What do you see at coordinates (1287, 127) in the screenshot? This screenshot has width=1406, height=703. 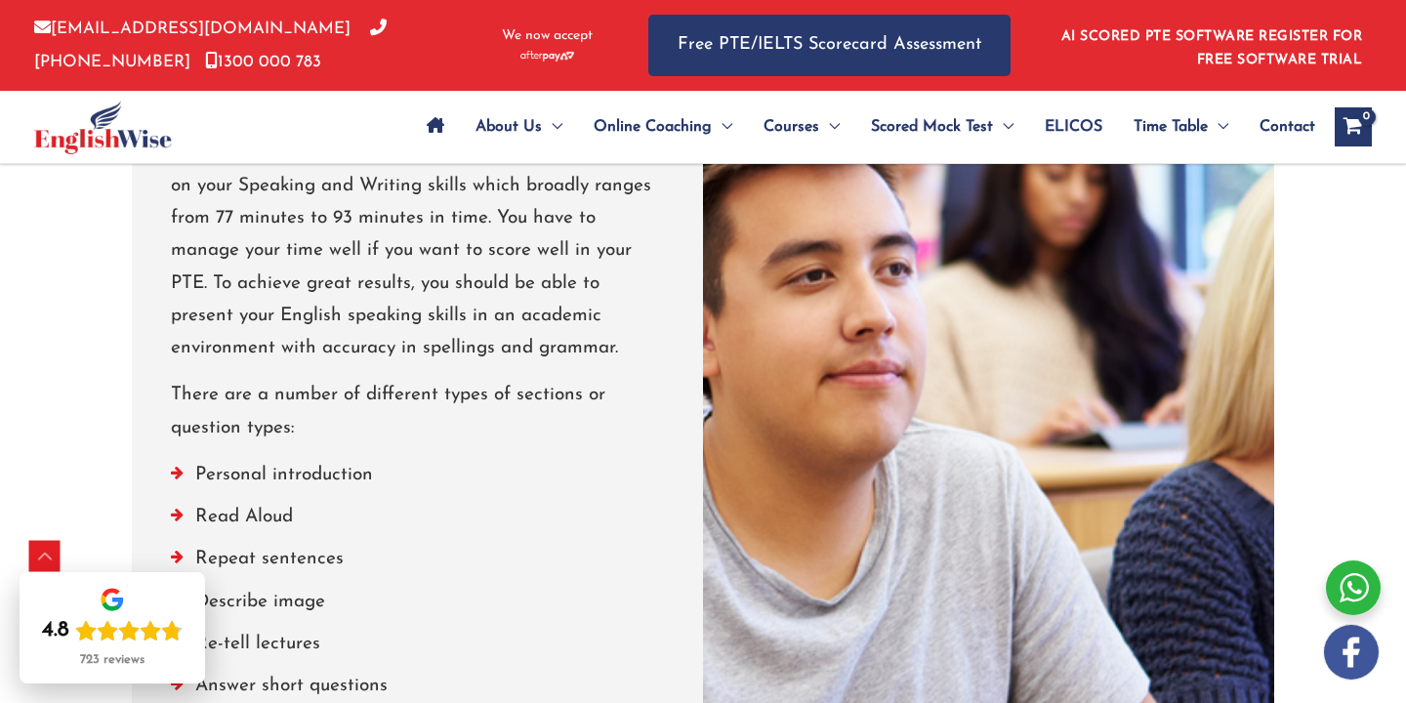 I see `span: Contact` at bounding box center [1287, 127].